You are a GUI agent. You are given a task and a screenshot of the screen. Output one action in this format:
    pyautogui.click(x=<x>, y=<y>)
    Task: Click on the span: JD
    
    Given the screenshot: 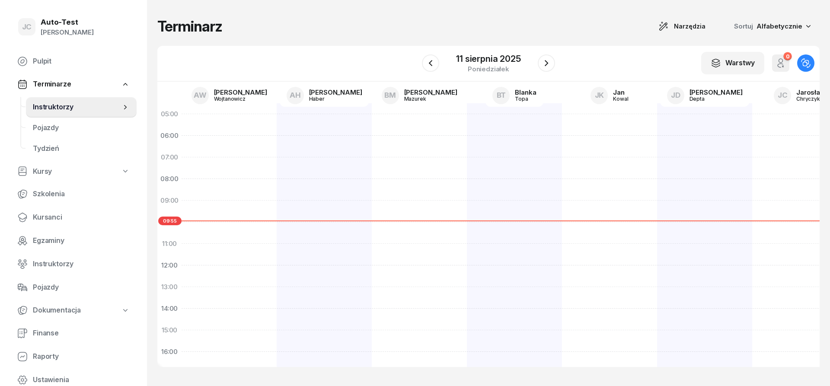 What is the action you would take?
    pyautogui.click(x=676, y=95)
    